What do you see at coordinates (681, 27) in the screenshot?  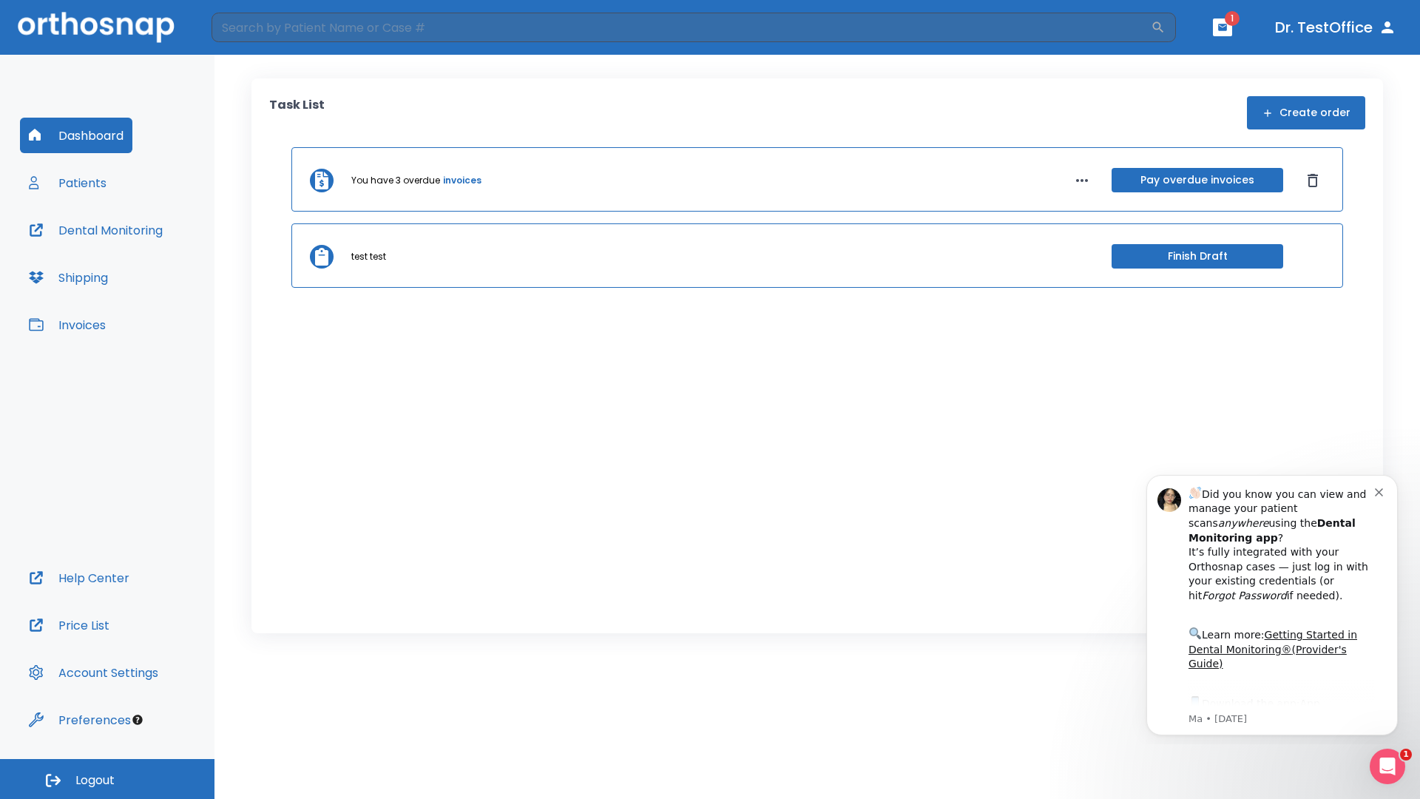 I see `input: Search by Patient Name or Case #` at bounding box center [681, 27].